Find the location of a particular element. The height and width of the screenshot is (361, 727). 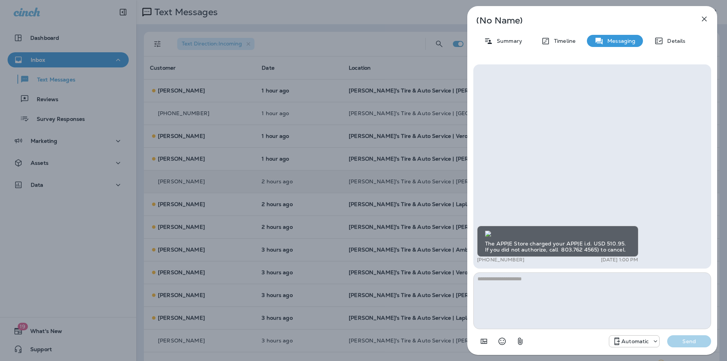

p: (No Name) is located at coordinates (580, 20).